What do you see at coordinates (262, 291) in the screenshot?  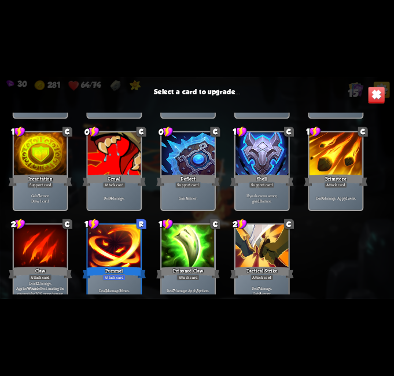 I see `p: Deal damage. Gain armor.` at bounding box center [262, 291].